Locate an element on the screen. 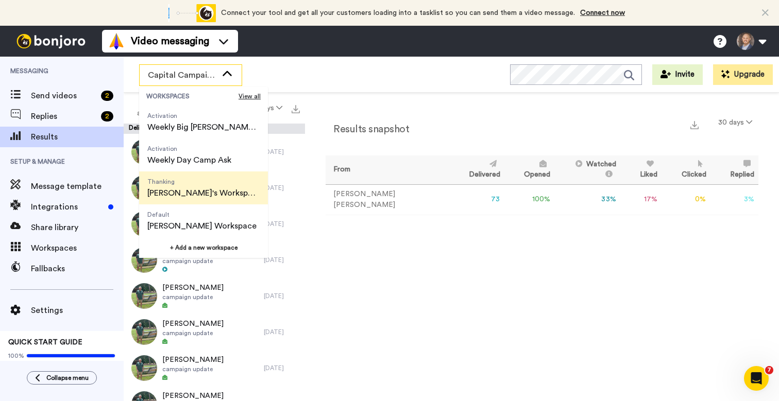 The height and width of the screenshot is (401, 779). td: 0 % is located at coordinates (686, 199).